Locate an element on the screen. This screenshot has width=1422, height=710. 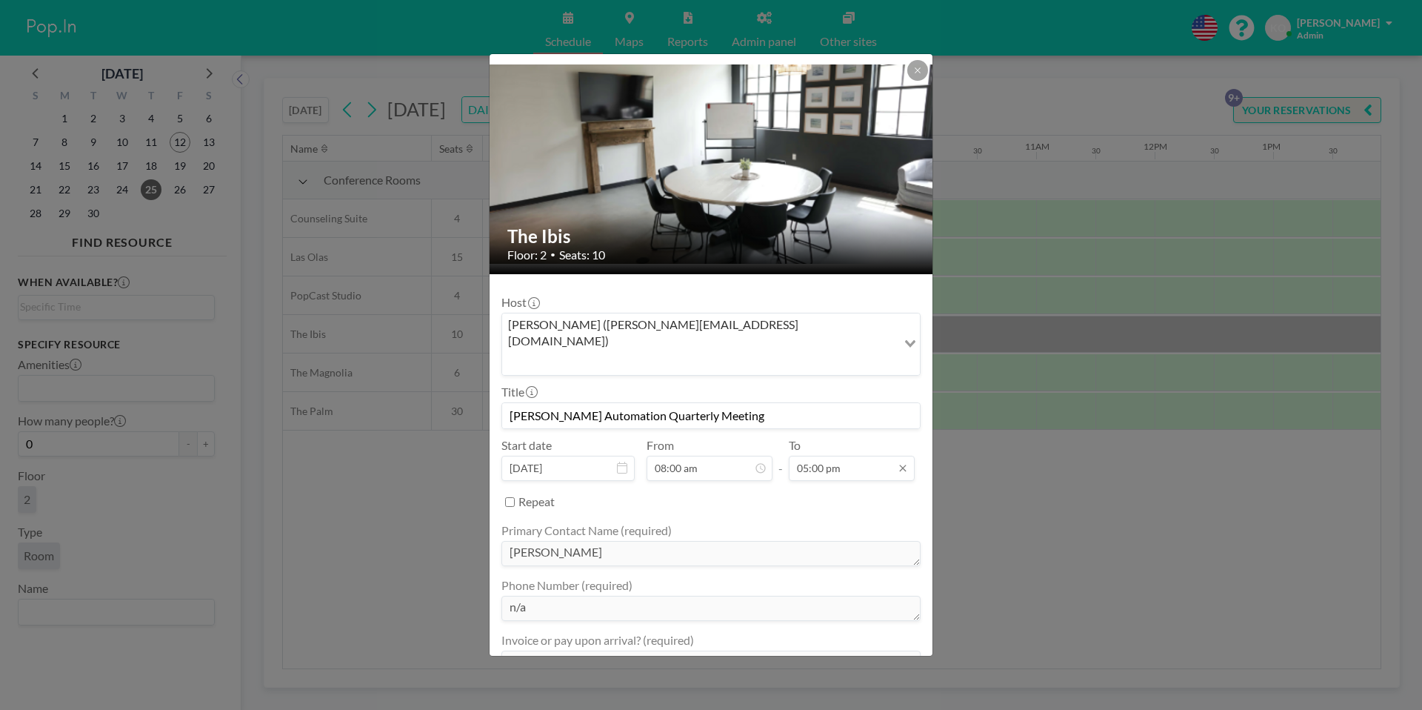
input: (No title) is located at coordinates (711, 416).